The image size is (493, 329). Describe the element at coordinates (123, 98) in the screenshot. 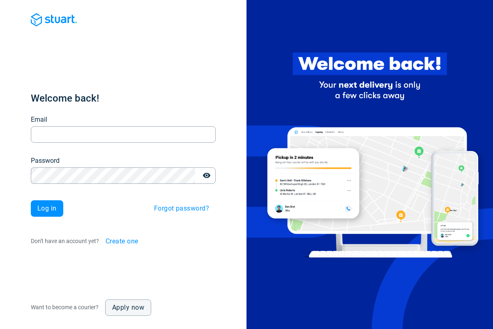

I see `h1: Welcome back!` at that location.